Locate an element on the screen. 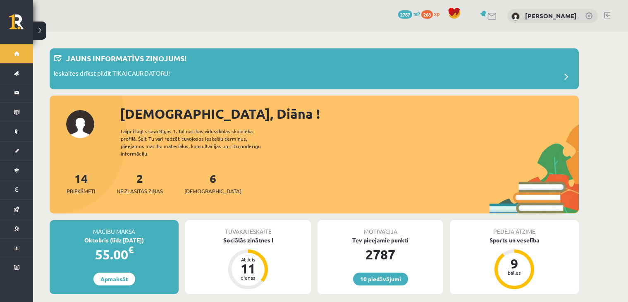 This screenshot has height=302, width=628. span: Priekšmeti is located at coordinates (81, 191).